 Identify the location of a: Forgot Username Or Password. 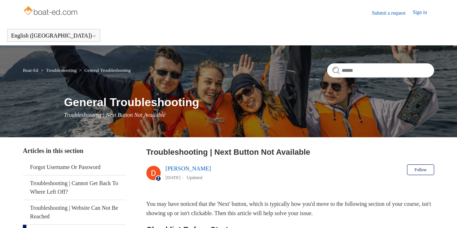
(74, 167).